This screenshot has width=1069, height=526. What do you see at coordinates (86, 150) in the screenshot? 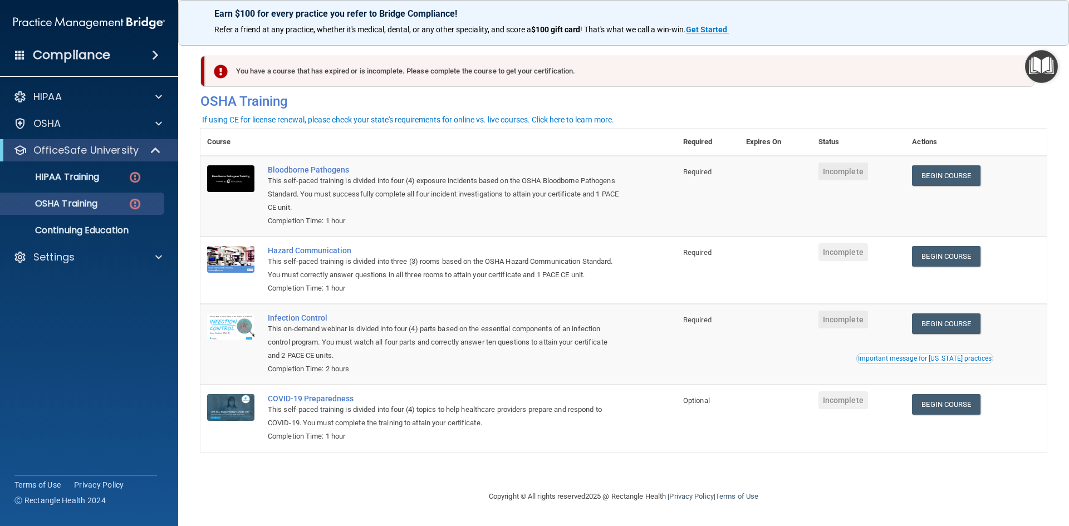
I see `p: OfficeSafe University` at bounding box center [86, 150].